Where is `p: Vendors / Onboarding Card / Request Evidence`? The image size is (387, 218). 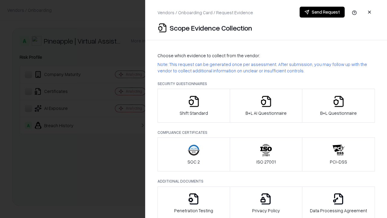 p: Vendors / Onboarding Card / Request Evidence is located at coordinates (205, 12).